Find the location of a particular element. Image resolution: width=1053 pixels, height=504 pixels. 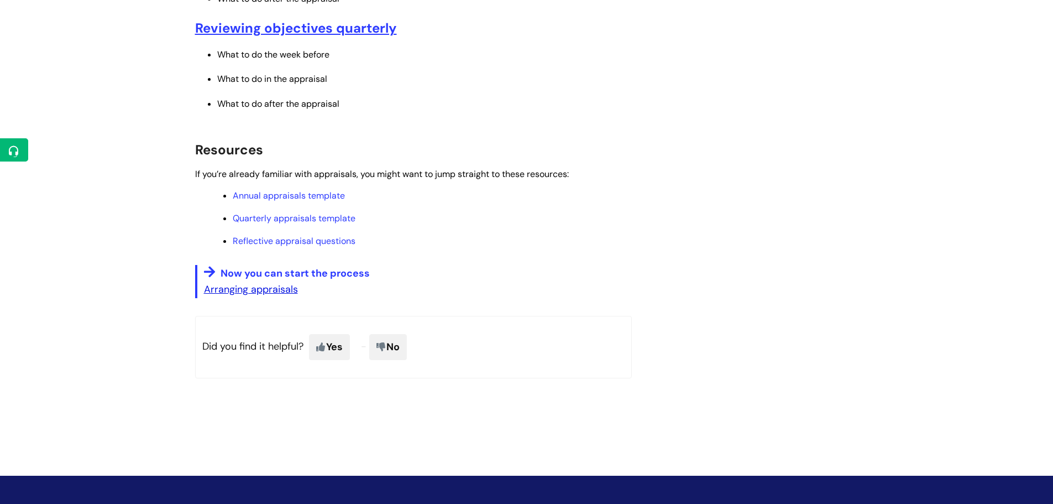

u: Arranging appraisals is located at coordinates (251, 289).